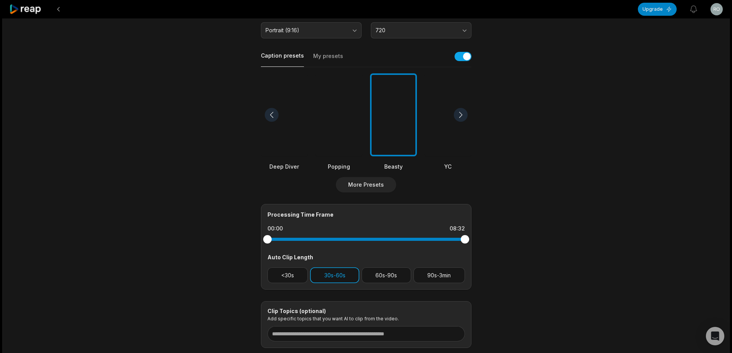  What do you see at coordinates (288, 275) in the screenshot?
I see `button: <30s` at bounding box center [288, 275].